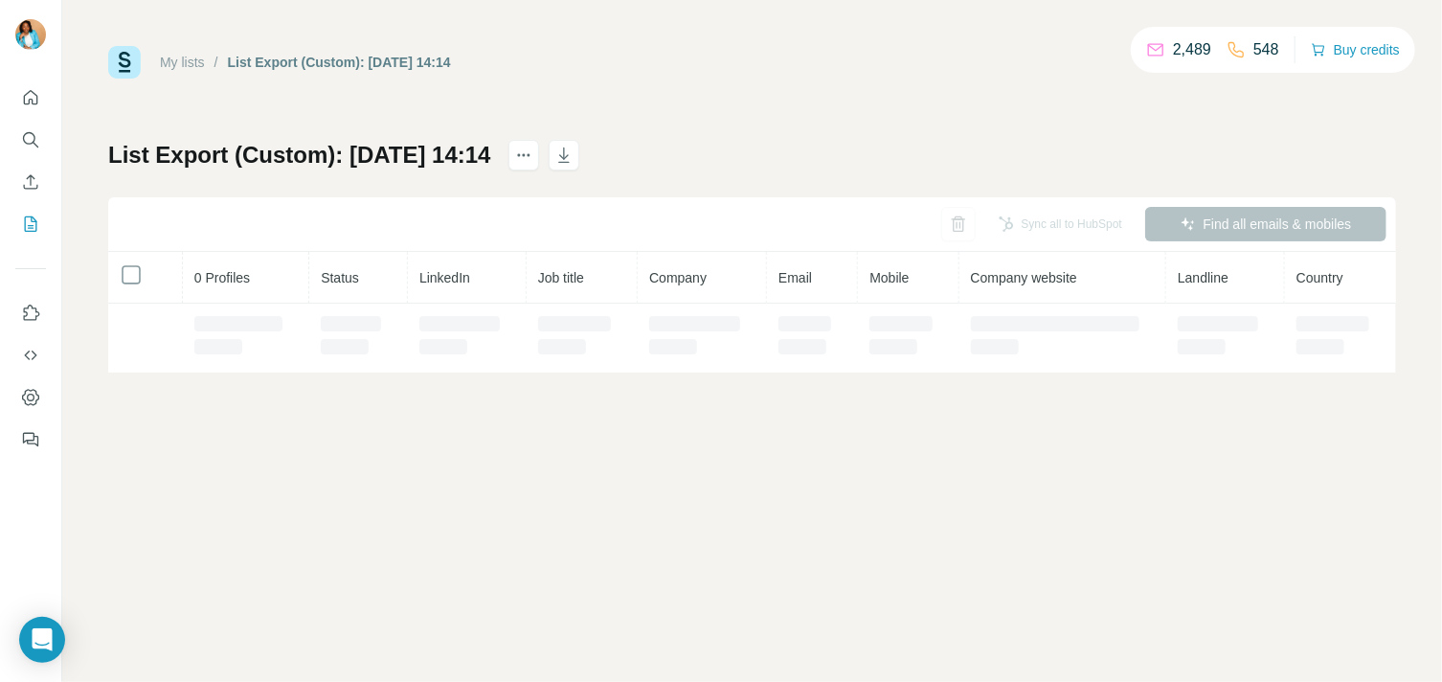  What do you see at coordinates (31, 224) in the screenshot?
I see `button: My lists` at bounding box center [31, 224].